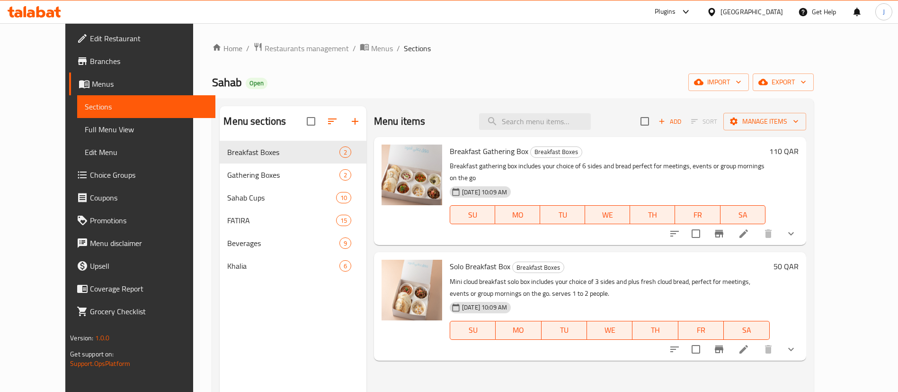  Describe the element at coordinates (355, 121) in the screenshot. I see `button: Add section` at that location.